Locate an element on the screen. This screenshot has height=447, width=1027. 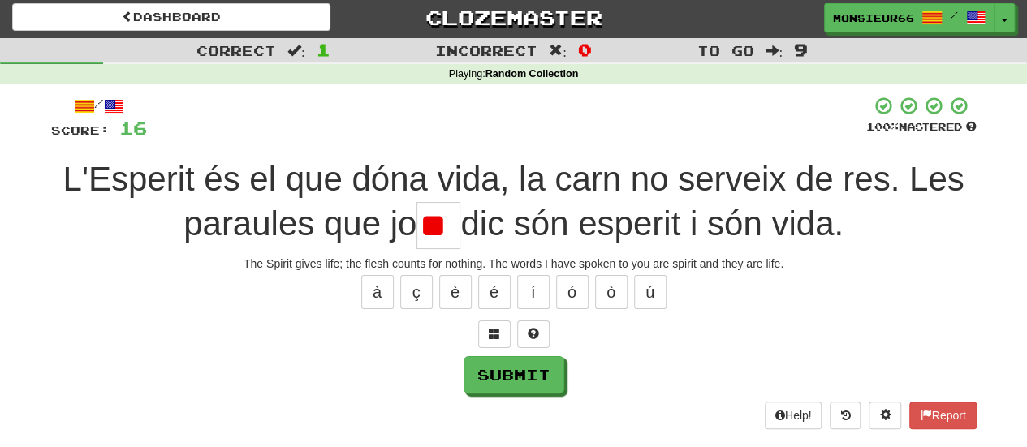
span: Score: is located at coordinates (80, 130).